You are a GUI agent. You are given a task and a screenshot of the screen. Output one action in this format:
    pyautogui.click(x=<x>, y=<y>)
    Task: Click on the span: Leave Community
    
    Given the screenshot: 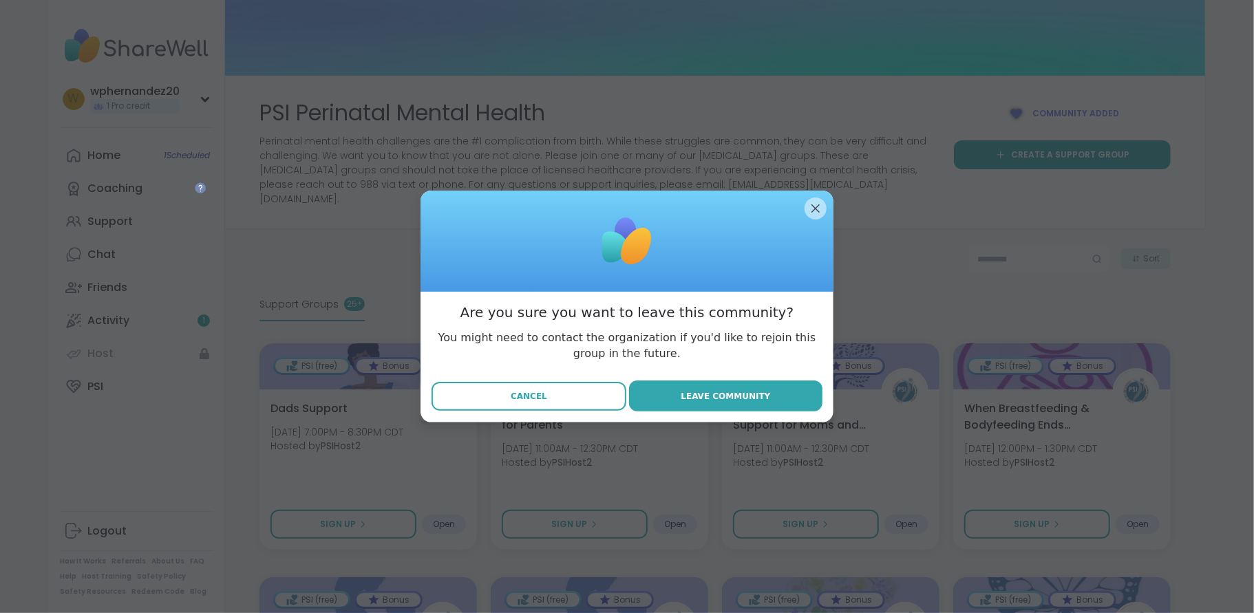 What is the action you would take?
    pyautogui.click(x=726, y=396)
    